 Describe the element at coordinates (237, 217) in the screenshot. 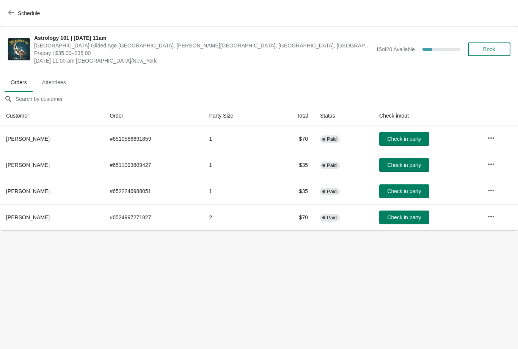

I see `td: 2` at that location.